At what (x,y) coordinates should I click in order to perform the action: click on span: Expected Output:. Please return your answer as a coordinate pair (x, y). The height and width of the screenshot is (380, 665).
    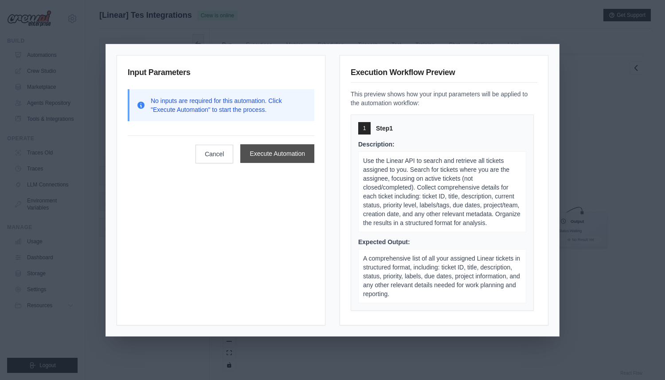
    Looking at the image, I should click on (384, 242).